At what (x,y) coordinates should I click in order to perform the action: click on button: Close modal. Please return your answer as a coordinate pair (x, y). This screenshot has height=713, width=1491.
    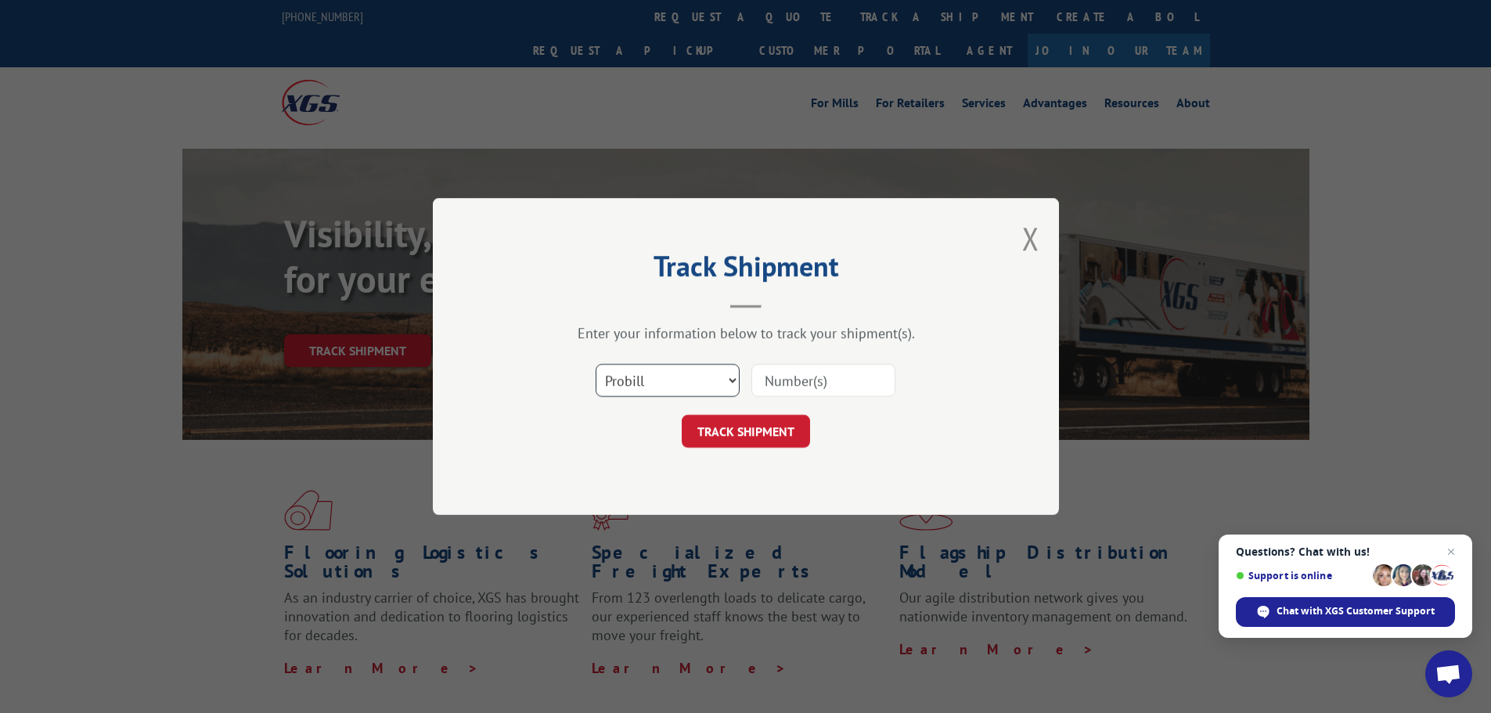
    Looking at the image, I should click on (1031, 238).